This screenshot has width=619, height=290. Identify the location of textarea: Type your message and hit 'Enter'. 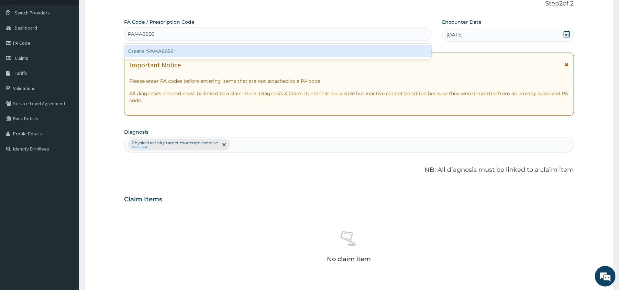
(67, 200).